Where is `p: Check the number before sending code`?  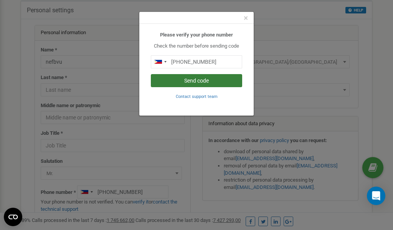
p: Check the number before sending code is located at coordinates (196, 46).